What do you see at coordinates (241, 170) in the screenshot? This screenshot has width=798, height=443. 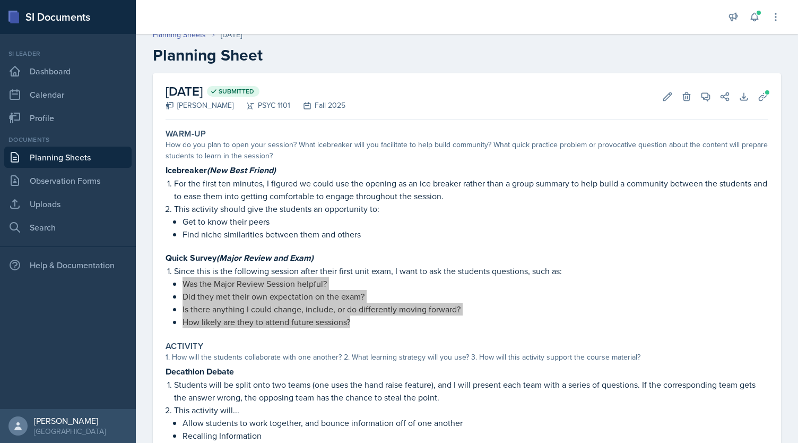 I see `em: (New Best Friend)` at bounding box center [241, 170].